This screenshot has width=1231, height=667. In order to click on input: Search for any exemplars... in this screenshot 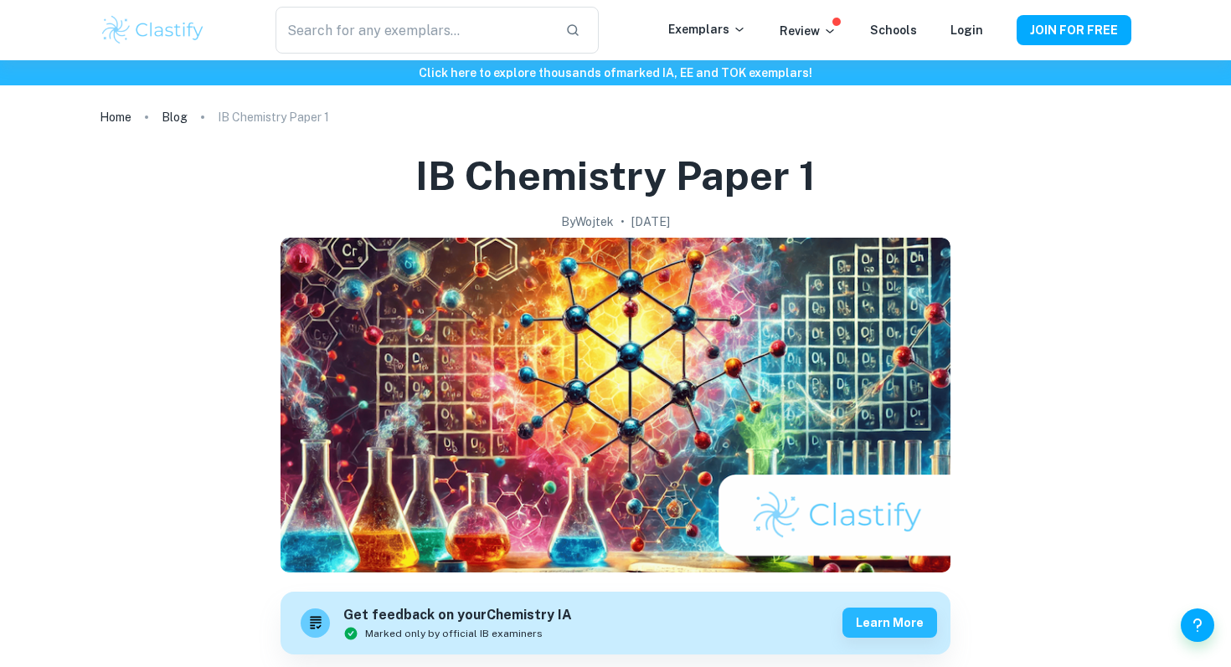, I will do `click(414, 30)`.